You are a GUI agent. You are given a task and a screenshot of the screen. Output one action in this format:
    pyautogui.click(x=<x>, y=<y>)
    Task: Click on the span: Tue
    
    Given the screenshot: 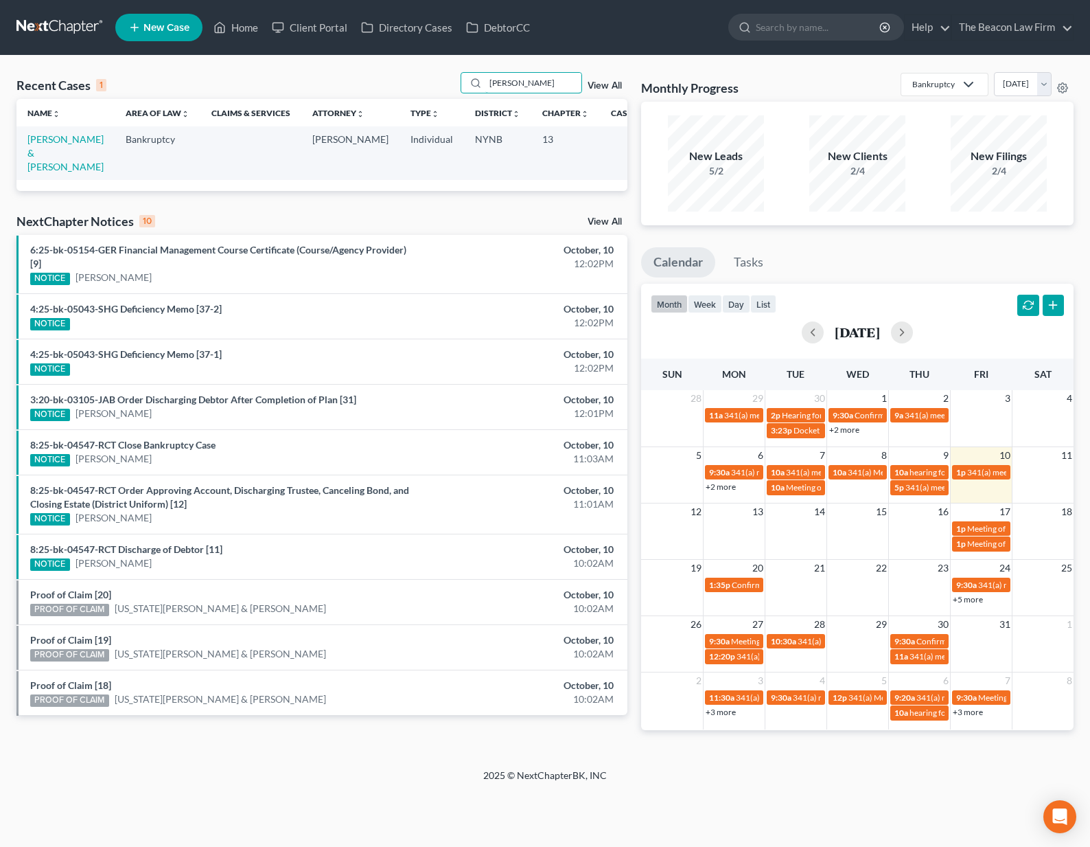 What is the action you would take?
    pyautogui.click(x=796, y=374)
    